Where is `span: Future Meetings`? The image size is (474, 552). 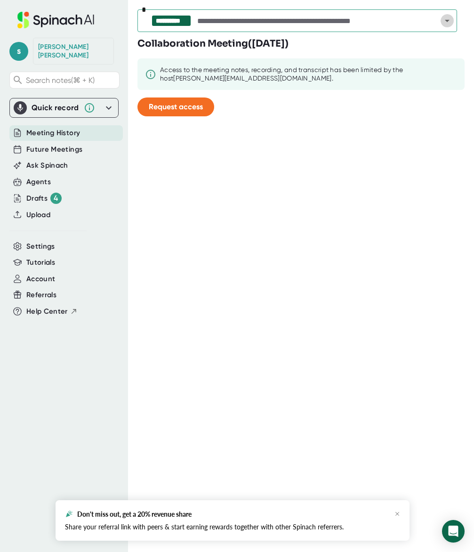
span: Future Meetings is located at coordinates (54, 149).